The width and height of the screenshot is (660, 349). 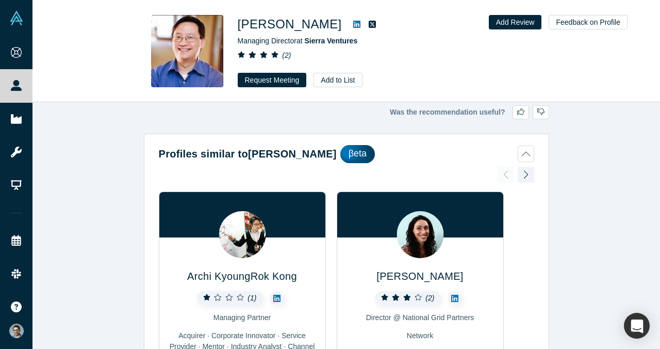 I want to click on button: Add Review, so click(x=515, y=22).